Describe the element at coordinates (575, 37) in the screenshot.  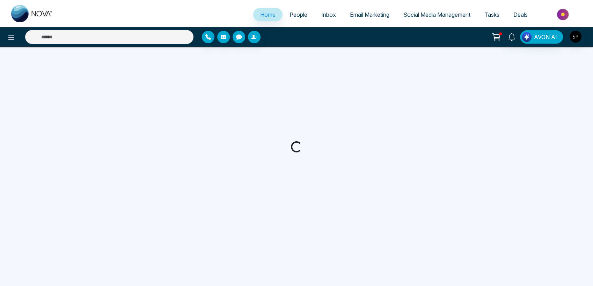
I see `img: User Avatar` at that location.